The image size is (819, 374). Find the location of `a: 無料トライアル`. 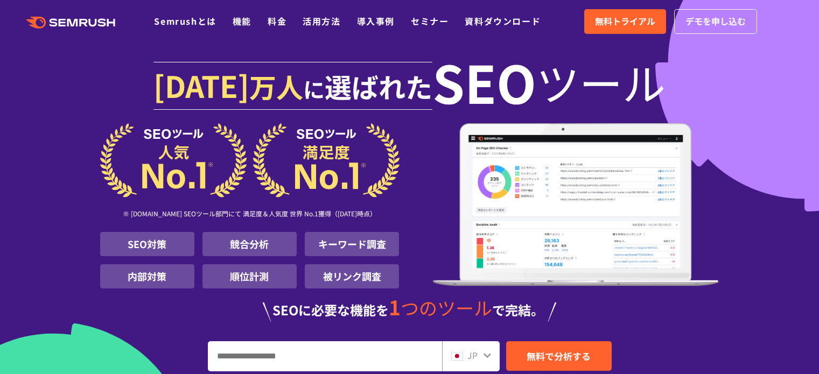

a: 無料トライアル is located at coordinates (625, 22).